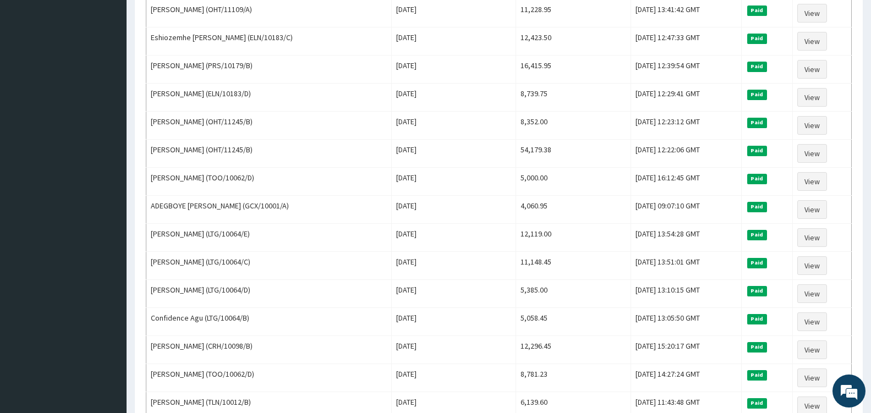 This screenshot has height=413, width=871. I want to click on td: 12,423.50, so click(573, 41).